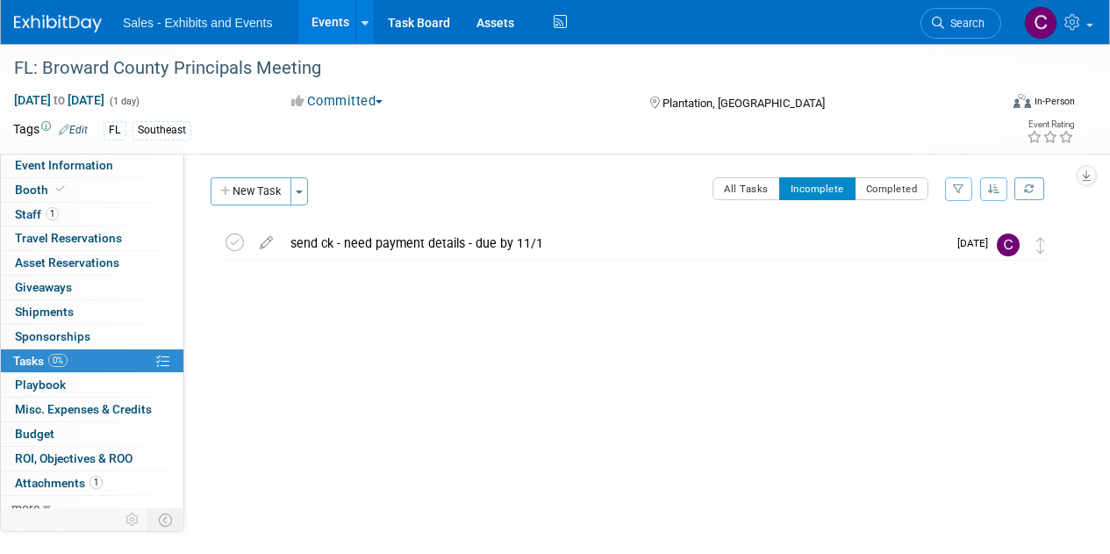  Describe the element at coordinates (197, 23) in the screenshot. I see `span: Sales - Exhibits and Events` at that location.